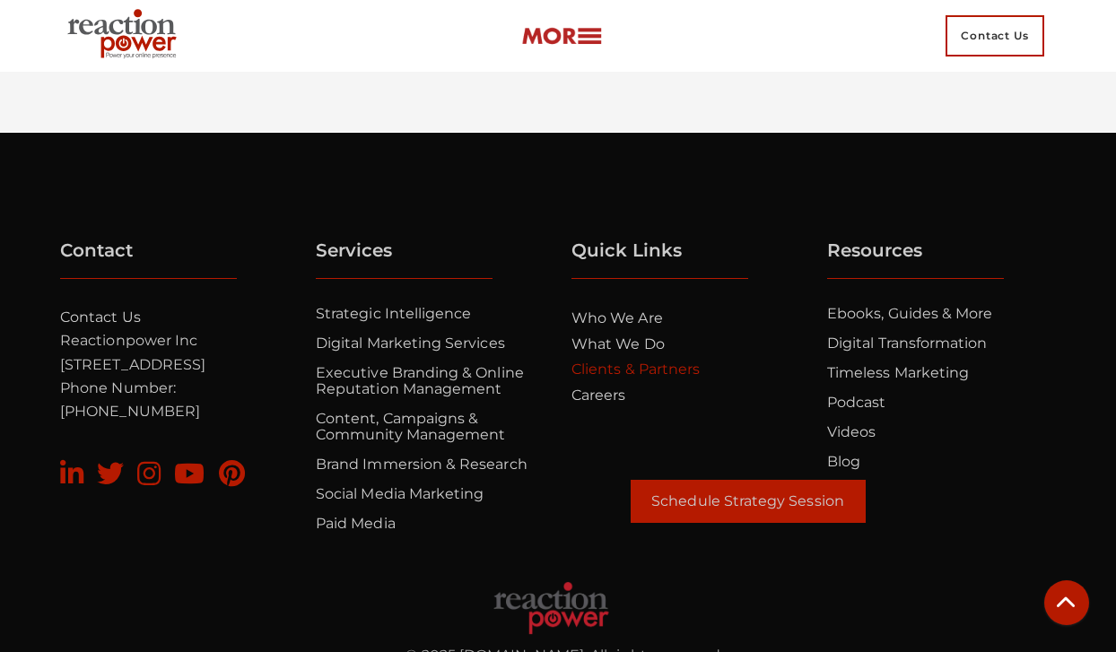 Image resolution: width=1116 pixels, height=652 pixels. What do you see at coordinates (995, 36) in the screenshot?
I see `span: Contact Us` at bounding box center [995, 36].